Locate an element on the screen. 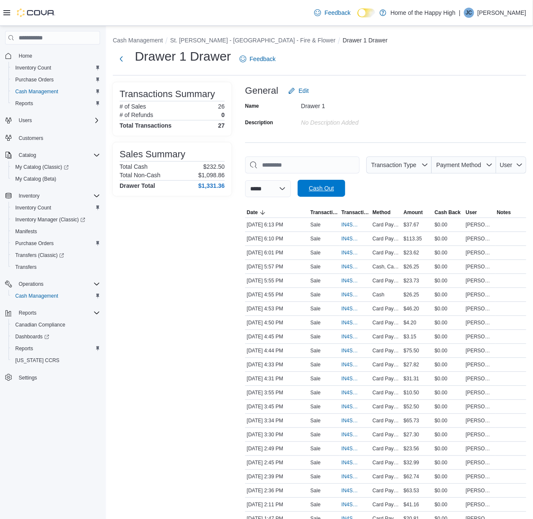 The image size is (533, 519). span: $23.73 is located at coordinates (412, 281).